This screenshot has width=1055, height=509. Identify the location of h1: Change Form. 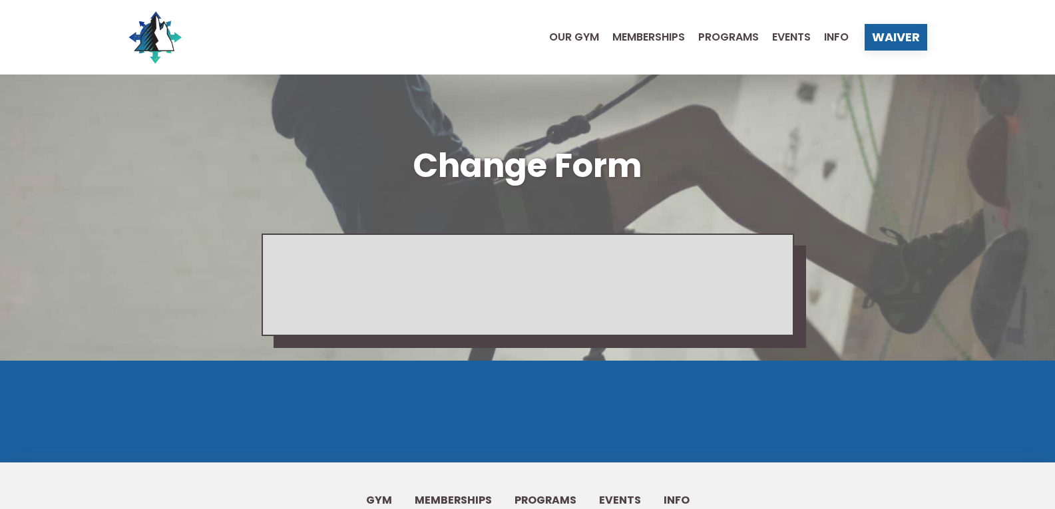
(528, 166).